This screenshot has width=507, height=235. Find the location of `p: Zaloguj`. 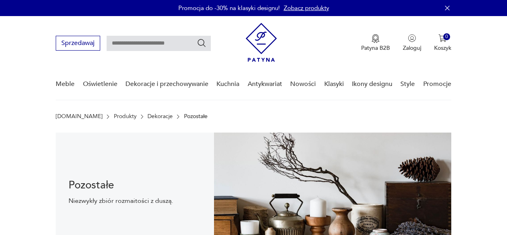

p: Zaloguj is located at coordinates (412, 48).